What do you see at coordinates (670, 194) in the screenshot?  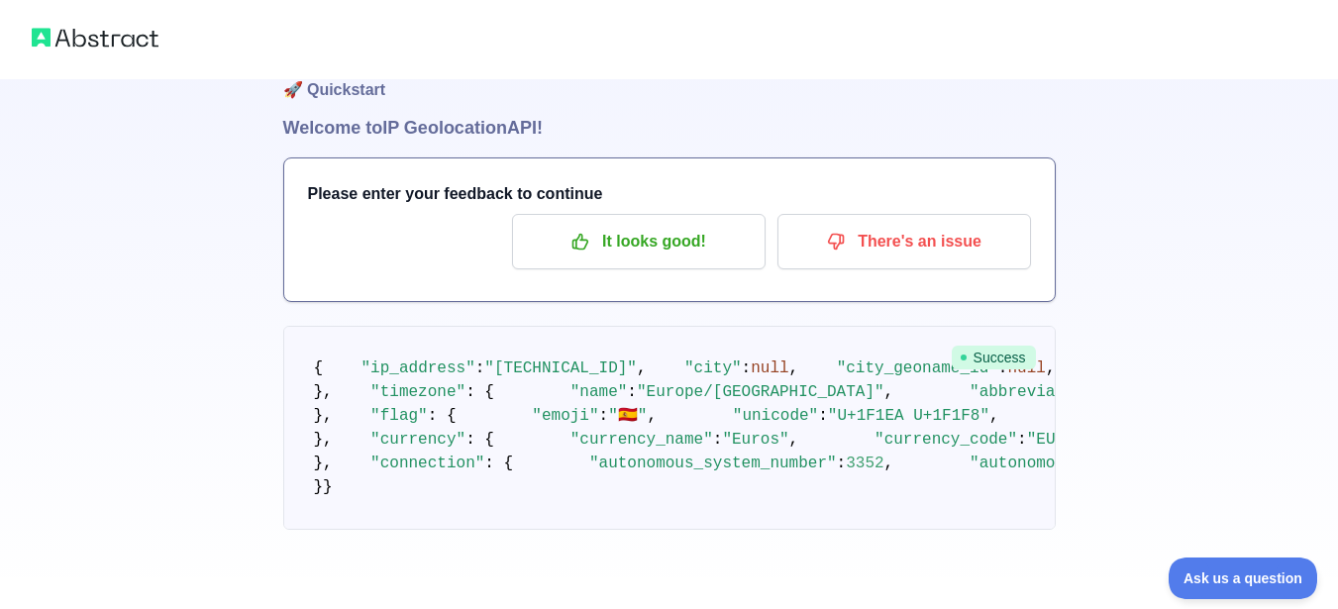 I see `h3: Please enter your feedback to continue` at bounding box center [670, 194].